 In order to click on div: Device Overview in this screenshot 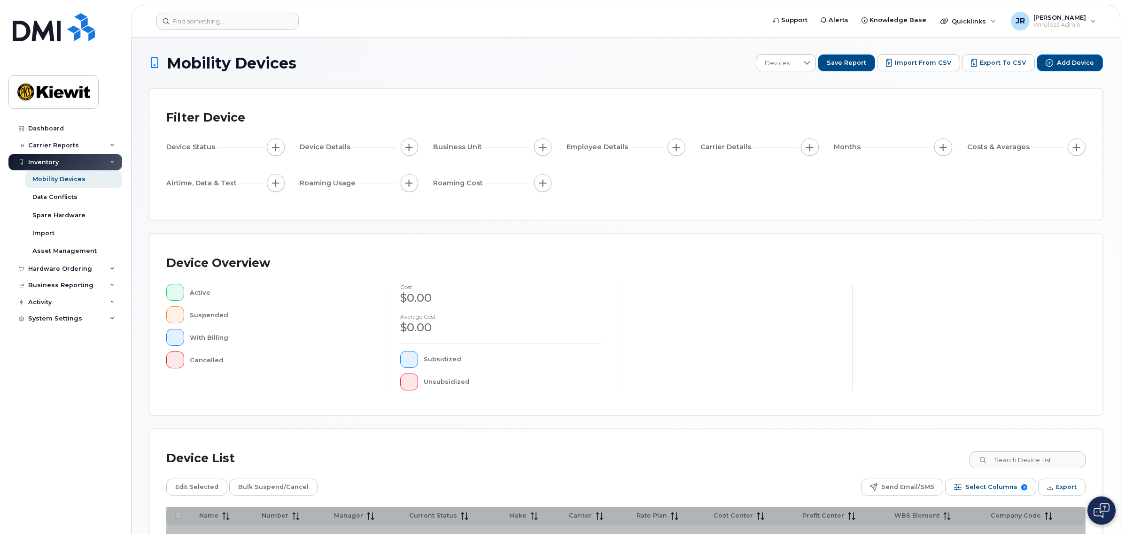, I will do `click(218, 263)`.